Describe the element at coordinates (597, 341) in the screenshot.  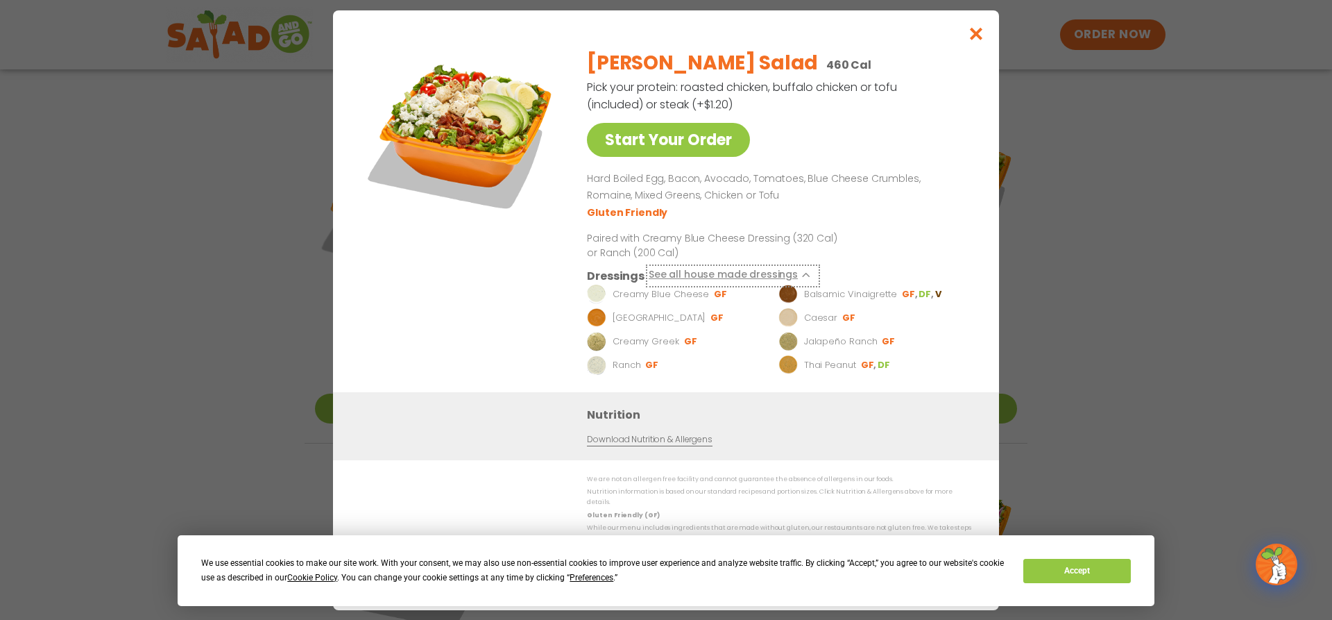
I see `img: Dressing preview image for Creamy Greek` at that location.